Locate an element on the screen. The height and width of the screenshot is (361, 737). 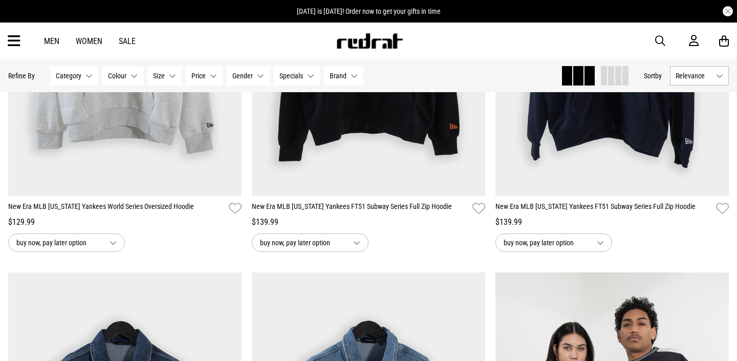
button: Price is located at coordinates (204, 76).